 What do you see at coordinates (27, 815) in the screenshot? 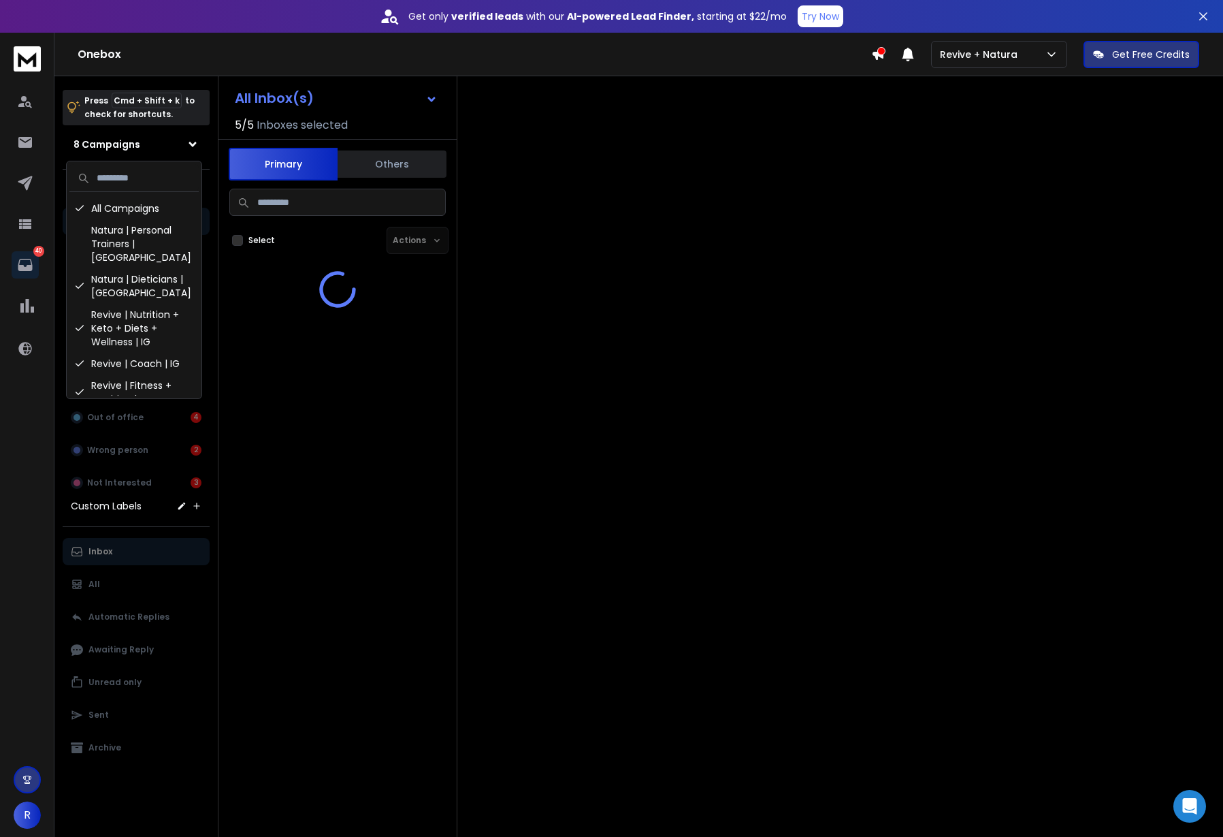
I see `span: R` at bounding box center [27, 815].